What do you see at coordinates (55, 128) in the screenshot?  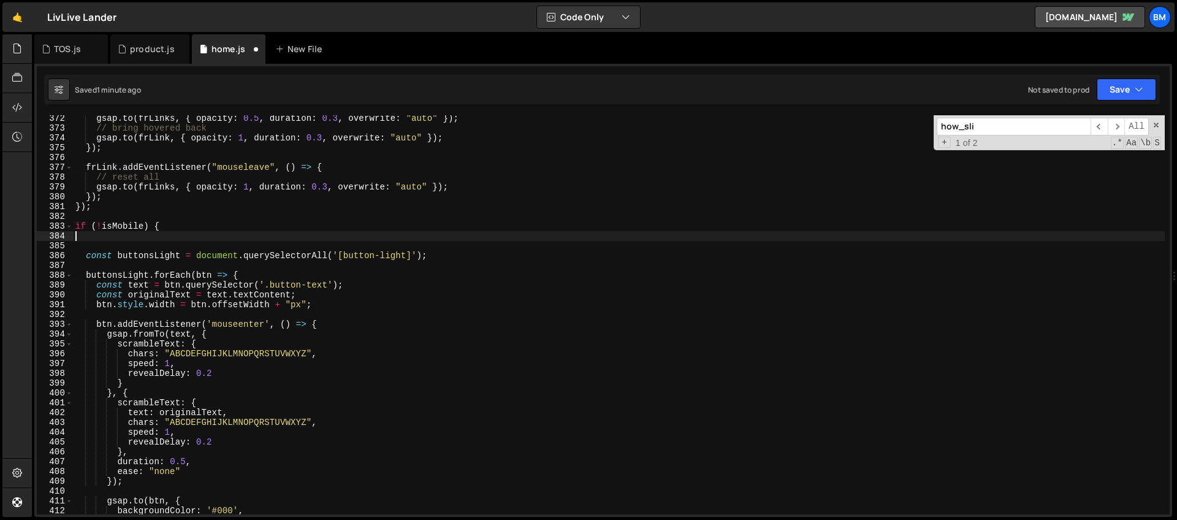 I see `div: 373` at bounding box center [55, 128].